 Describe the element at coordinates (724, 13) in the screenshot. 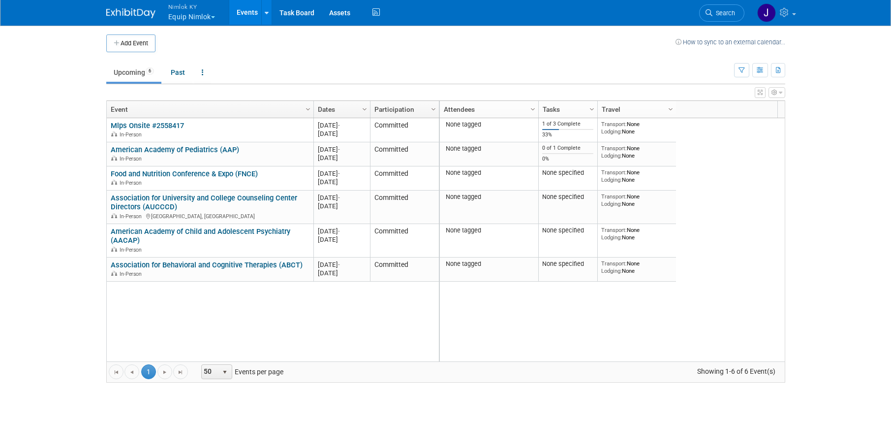

I see `span: Search` at that location.